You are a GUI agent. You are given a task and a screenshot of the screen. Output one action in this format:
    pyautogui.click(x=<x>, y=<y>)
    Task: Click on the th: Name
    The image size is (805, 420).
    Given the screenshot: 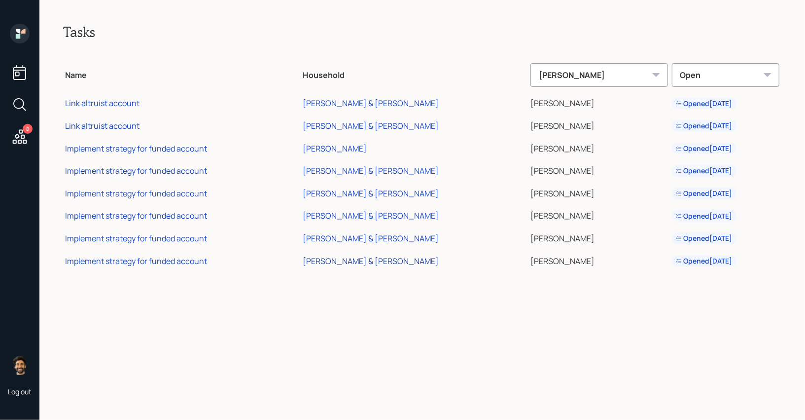 What is the action you would take?
    pyautogui.click(x=182, y=73)
    